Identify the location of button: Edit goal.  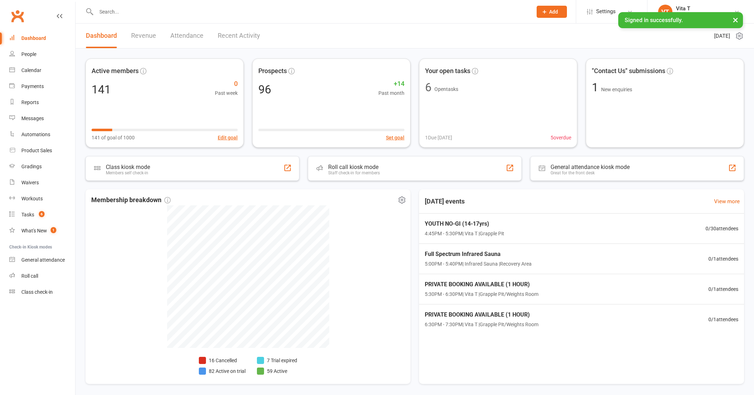
(228, 137).